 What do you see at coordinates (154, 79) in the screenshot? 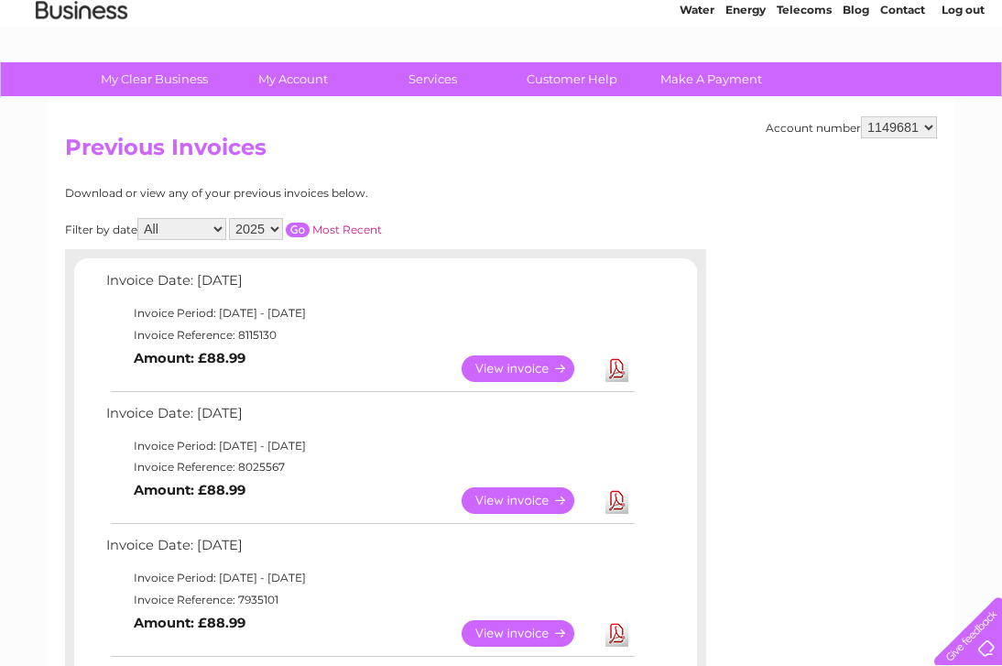
I see `a: My Clear Business` at bounding box center [154, 79].